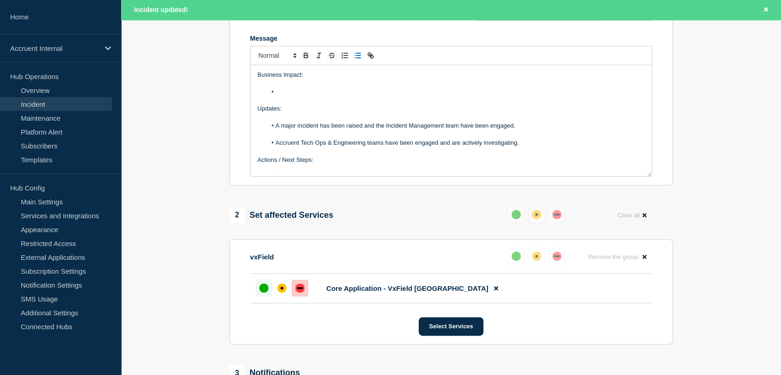  Describe the element at coordinates (613, 257) in the screenshot. I see `span: Remove the group` at that location.